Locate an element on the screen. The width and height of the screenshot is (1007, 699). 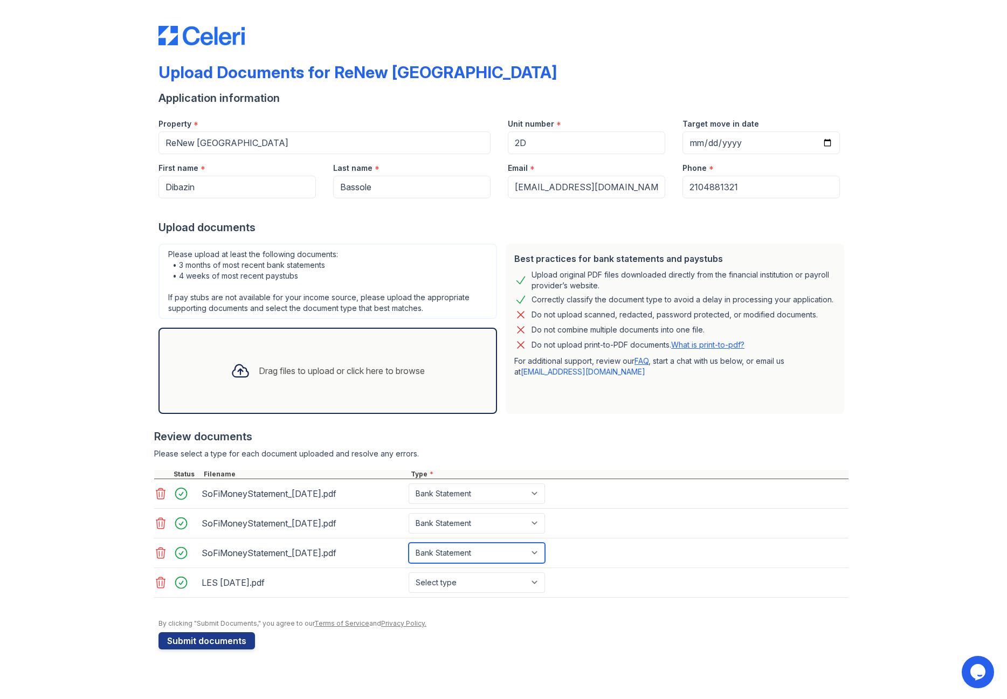
div: Drag files to upload or click here to browse is located at coordinates (342, 371).